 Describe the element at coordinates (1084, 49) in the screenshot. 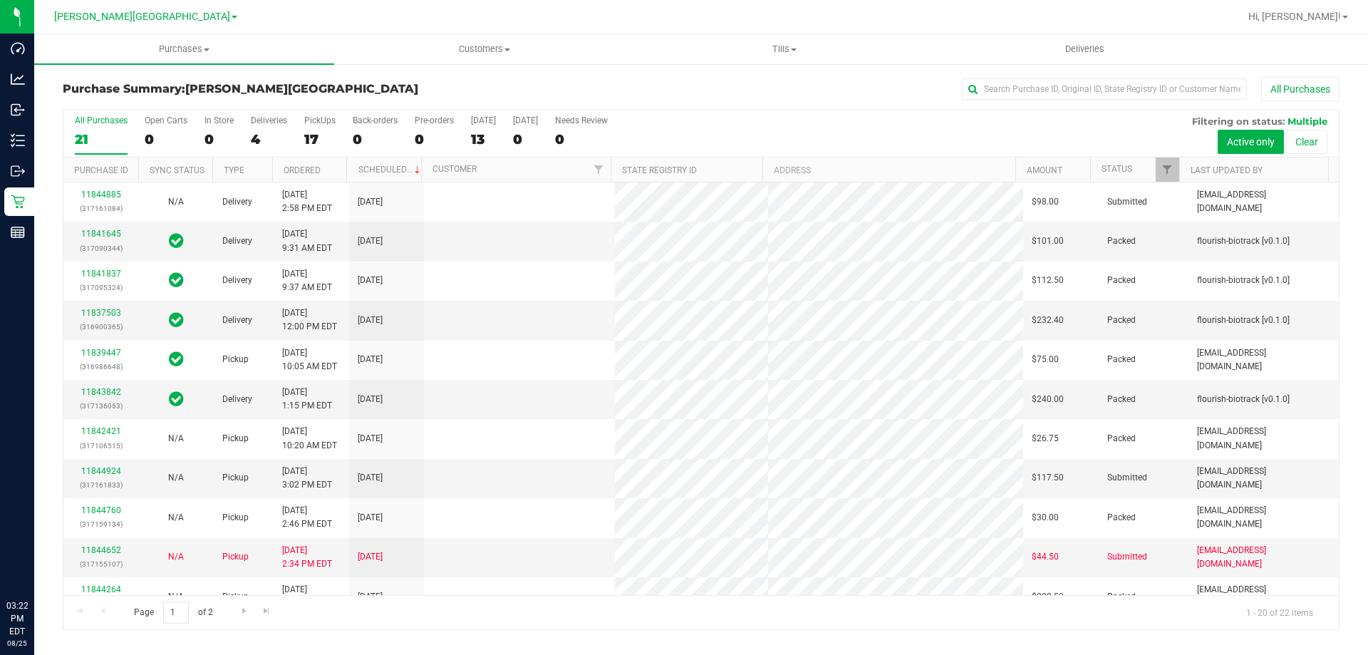

I see `span: Deliveries` at that location.